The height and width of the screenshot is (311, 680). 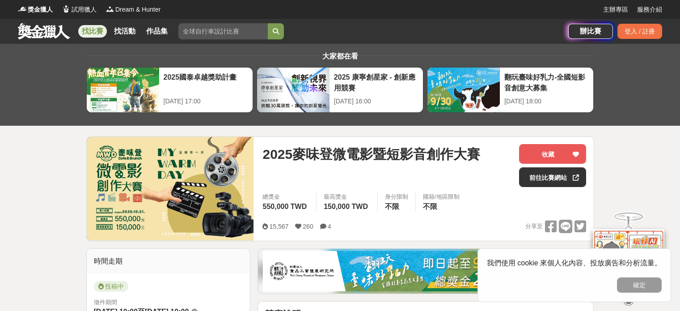 What do you see at coordinates (442, 197) in the screenshot?
I see `div: 國籍/地區限制` at bounding box center [442, 197].